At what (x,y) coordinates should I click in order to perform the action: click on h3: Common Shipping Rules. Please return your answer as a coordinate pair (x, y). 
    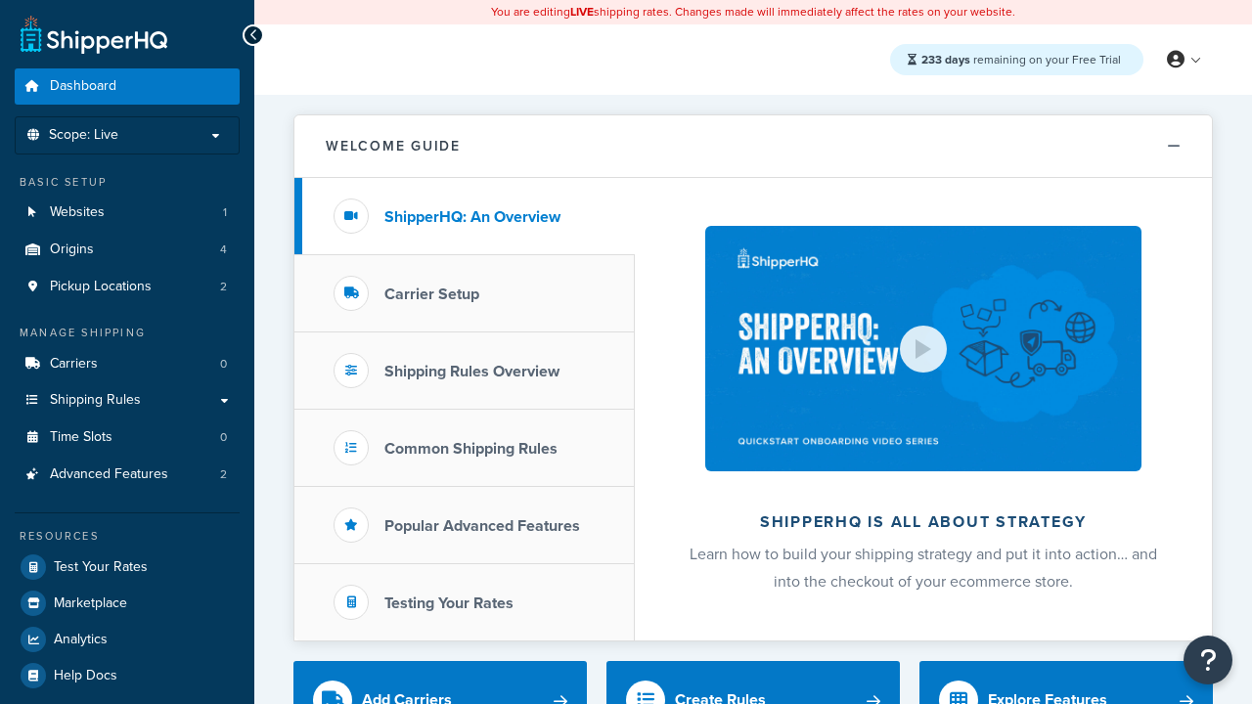
    Looking at the image, I should click on (470, 449).